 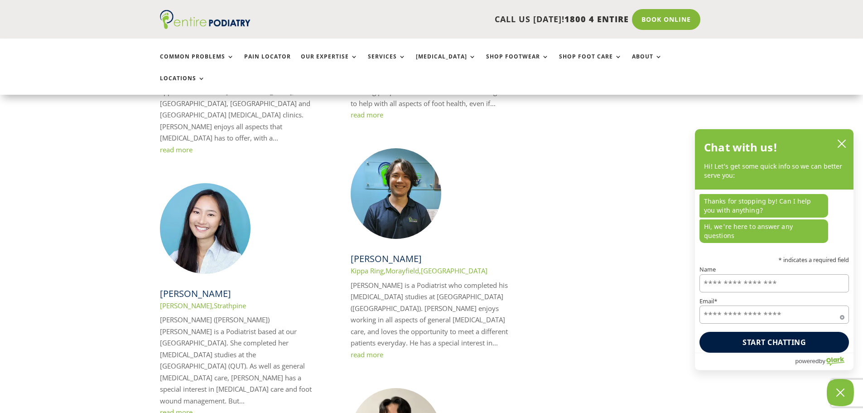 What do you see at coordinates (774, 218) in the screenshot?
I see `div: chat` at bounding box center [774, 218].